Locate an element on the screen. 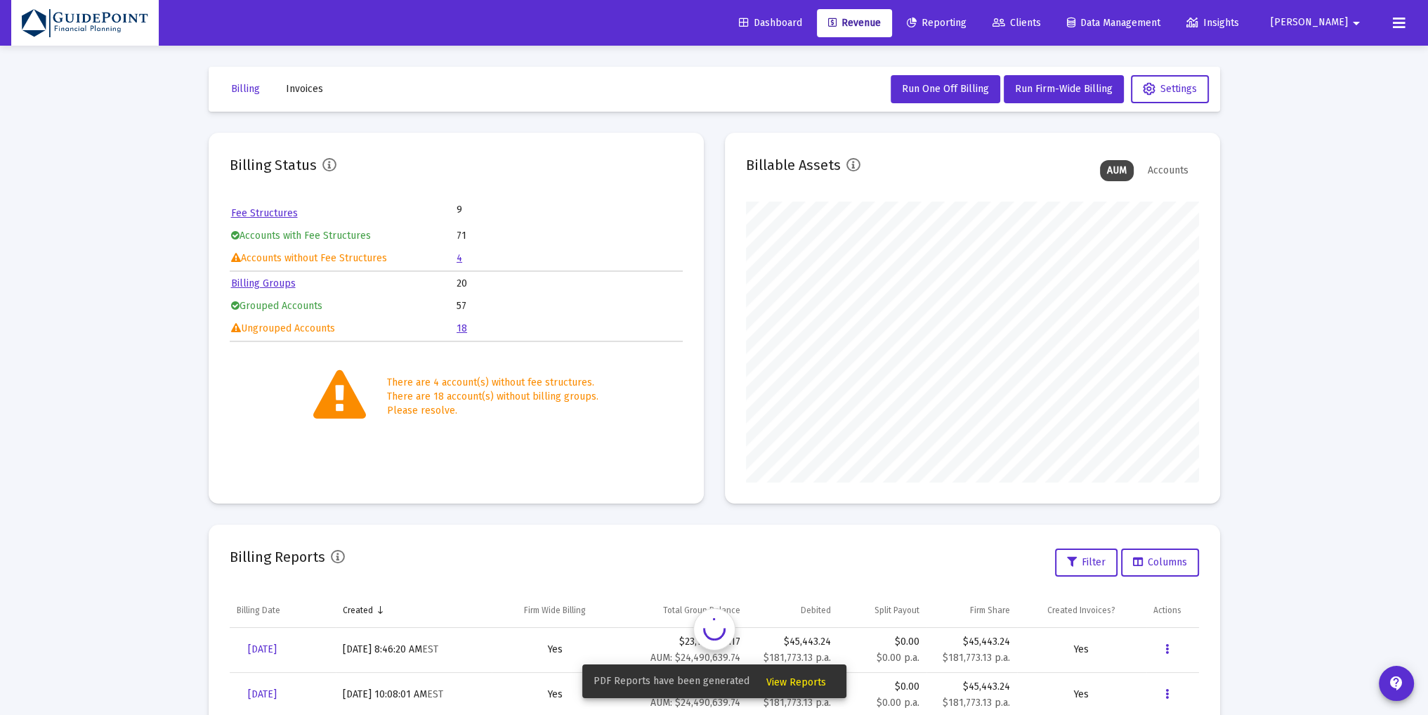  span: Data Management is located at coordinates (1113, 22).